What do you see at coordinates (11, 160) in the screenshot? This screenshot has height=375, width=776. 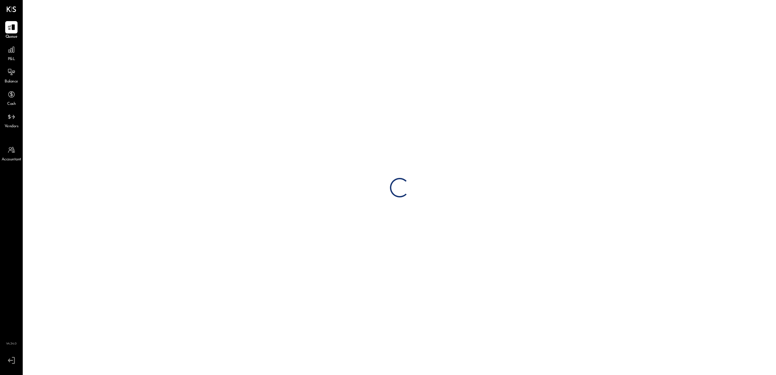 I see `span: Accountant` at bounding box center [11, 160].